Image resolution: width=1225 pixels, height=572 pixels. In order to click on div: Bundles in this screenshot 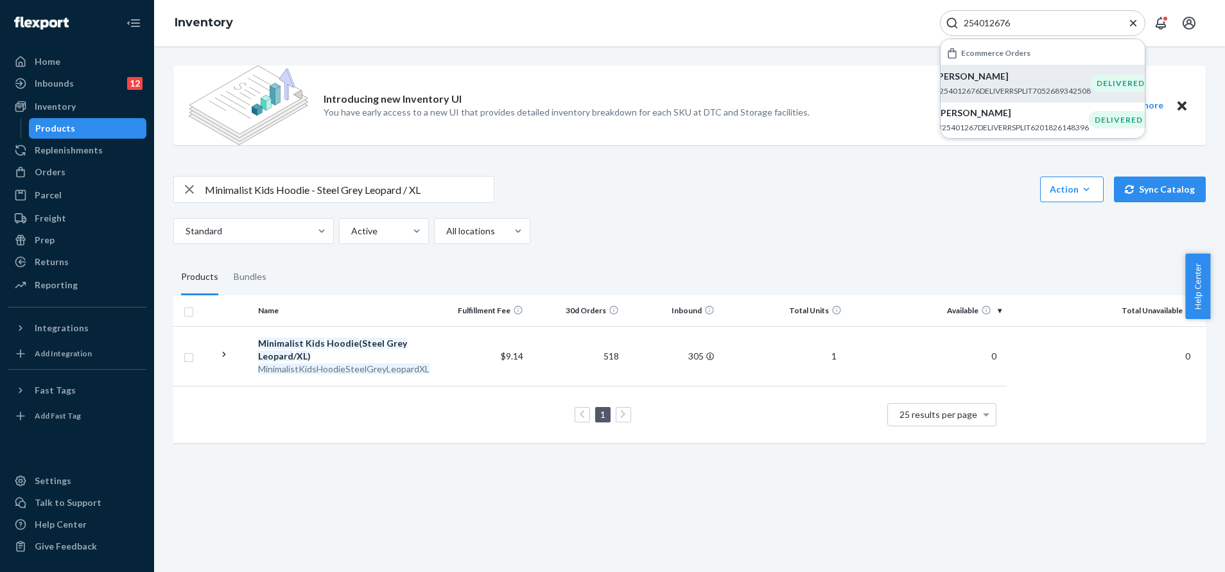, I will do `click(250, 277)`.